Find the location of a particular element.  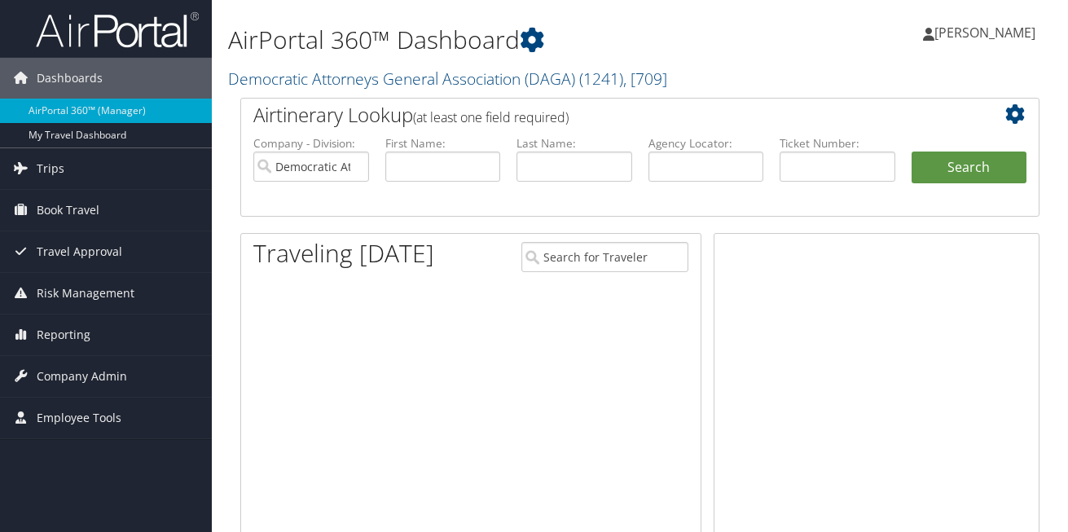

input: Search for Traveler is located at coordinates (604, 257).